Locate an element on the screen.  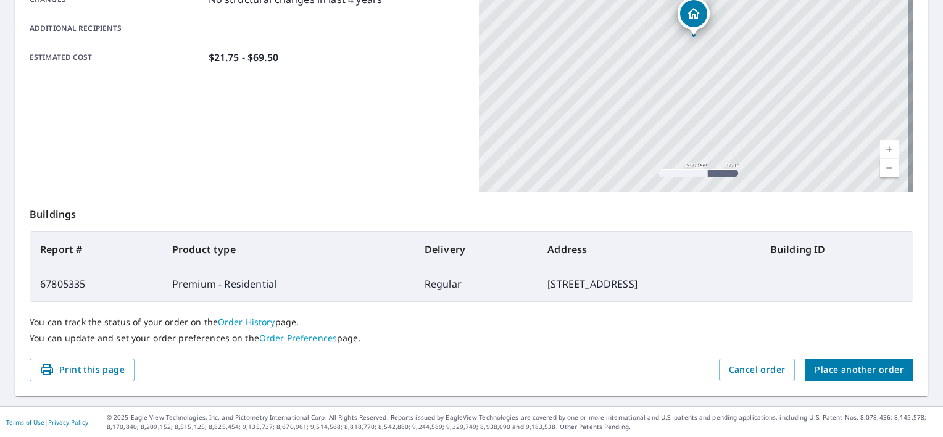
span: Print this page is located at coordinates (82, 370).